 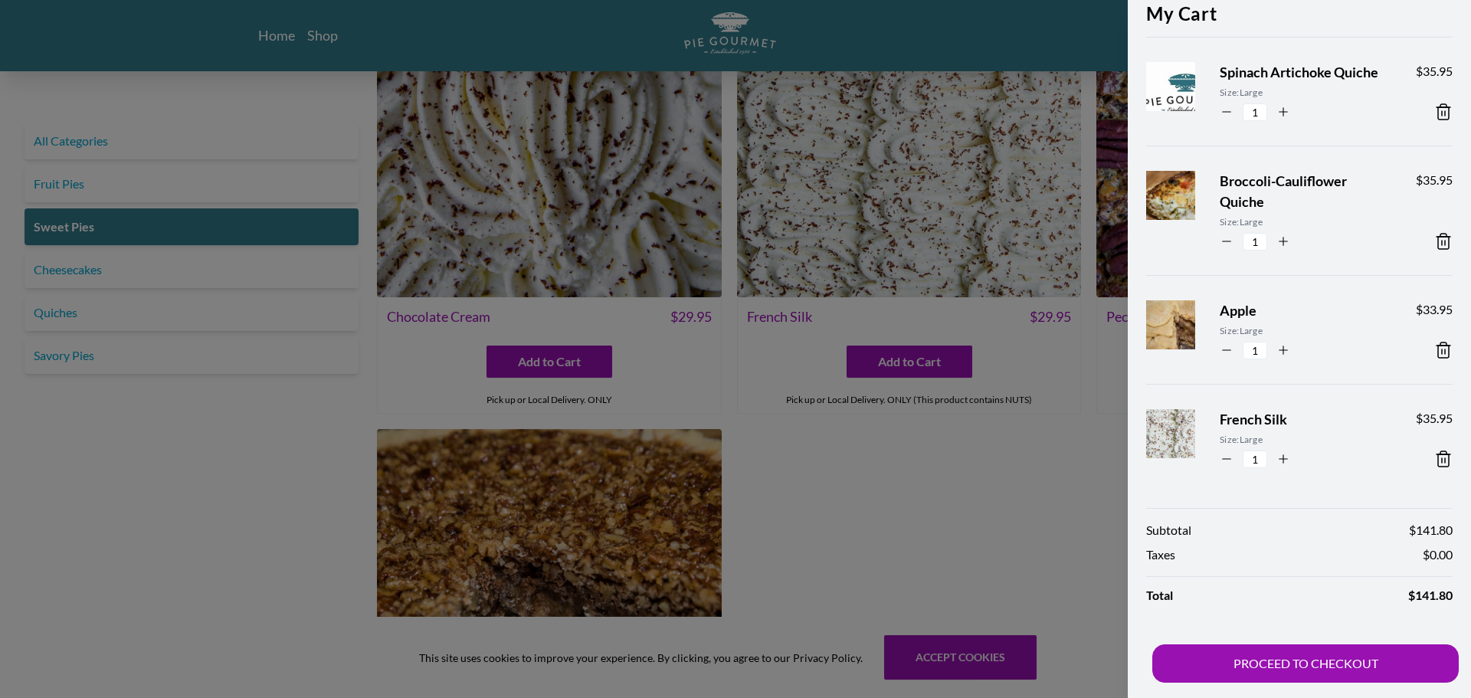 I want to click on span: Spinach Artichoke Quiche, so click(x=1306, y=72).